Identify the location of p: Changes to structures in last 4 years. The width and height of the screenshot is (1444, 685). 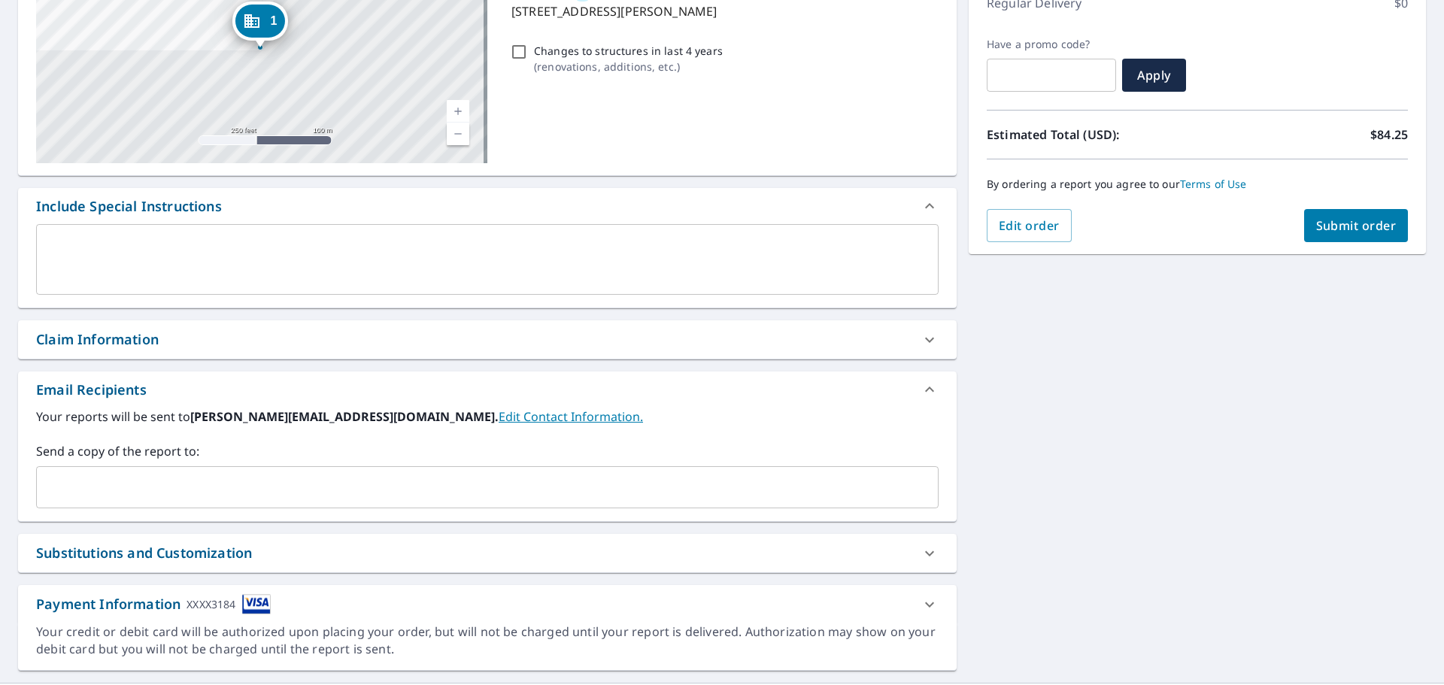
(628, 50).